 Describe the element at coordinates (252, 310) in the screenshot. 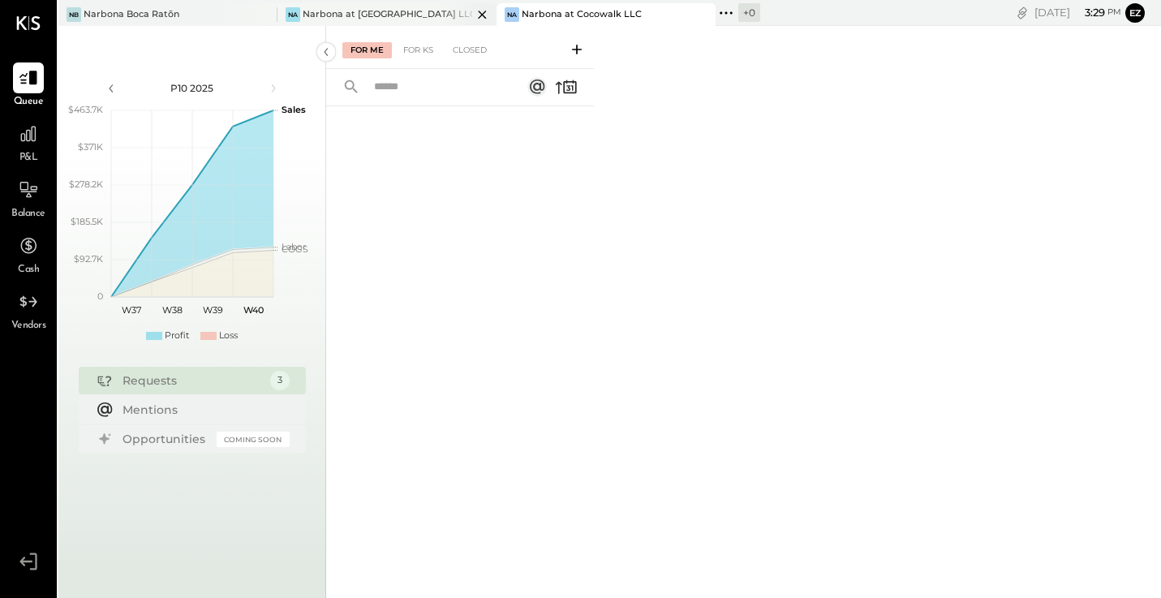

I see `text: W40` at that location.